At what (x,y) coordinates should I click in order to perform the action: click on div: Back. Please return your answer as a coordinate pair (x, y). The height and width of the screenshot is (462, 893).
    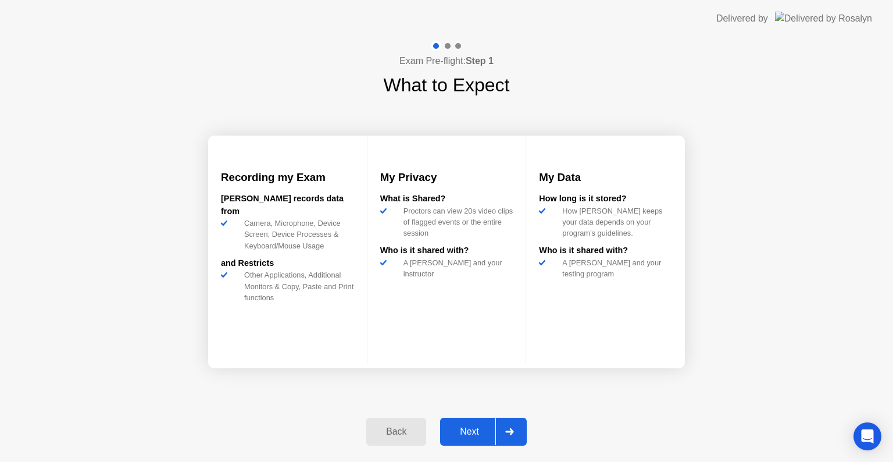
    Looking at the image, I should click on (396, 431).